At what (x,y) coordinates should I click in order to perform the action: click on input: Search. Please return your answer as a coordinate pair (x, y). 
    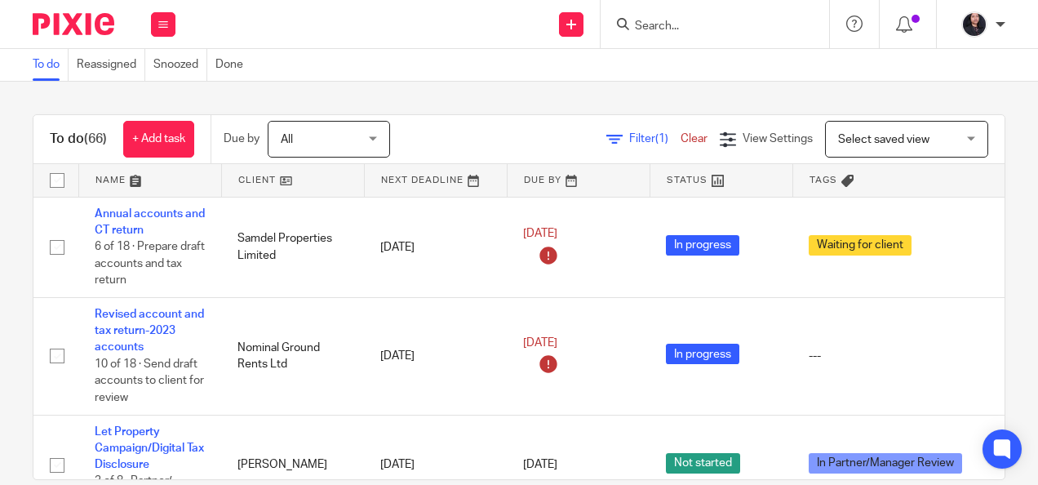
    Looking at the image, I should click on (707, 27).